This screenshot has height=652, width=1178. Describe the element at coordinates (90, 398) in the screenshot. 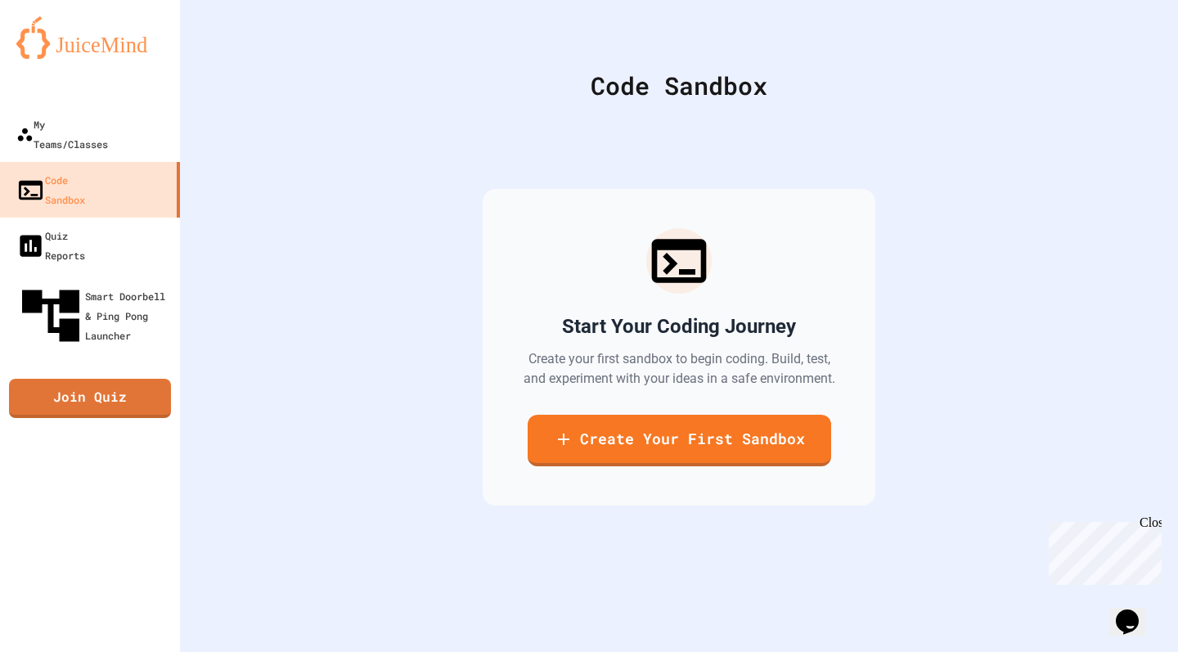

I see `a: Join Quiz` at that location.